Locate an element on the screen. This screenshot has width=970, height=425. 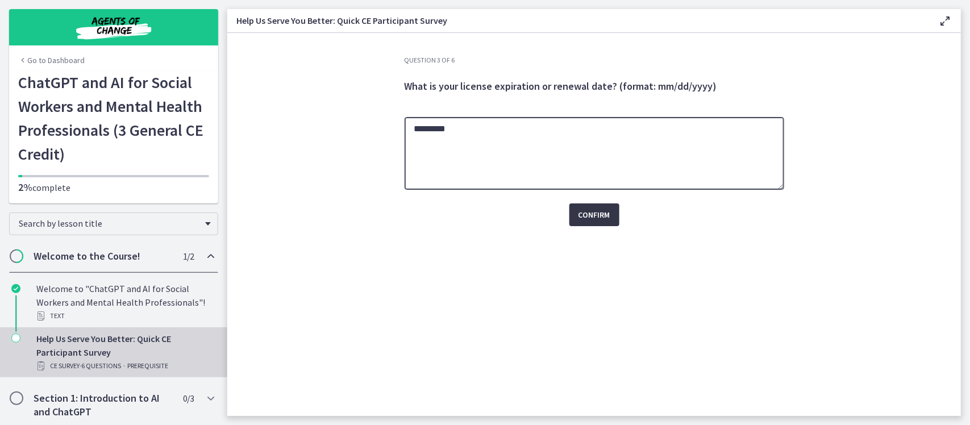
div: Welcome to "ChatGPT and AI for Social Workers and Mental Health Professionals"! is located at coordinates (125, 302).